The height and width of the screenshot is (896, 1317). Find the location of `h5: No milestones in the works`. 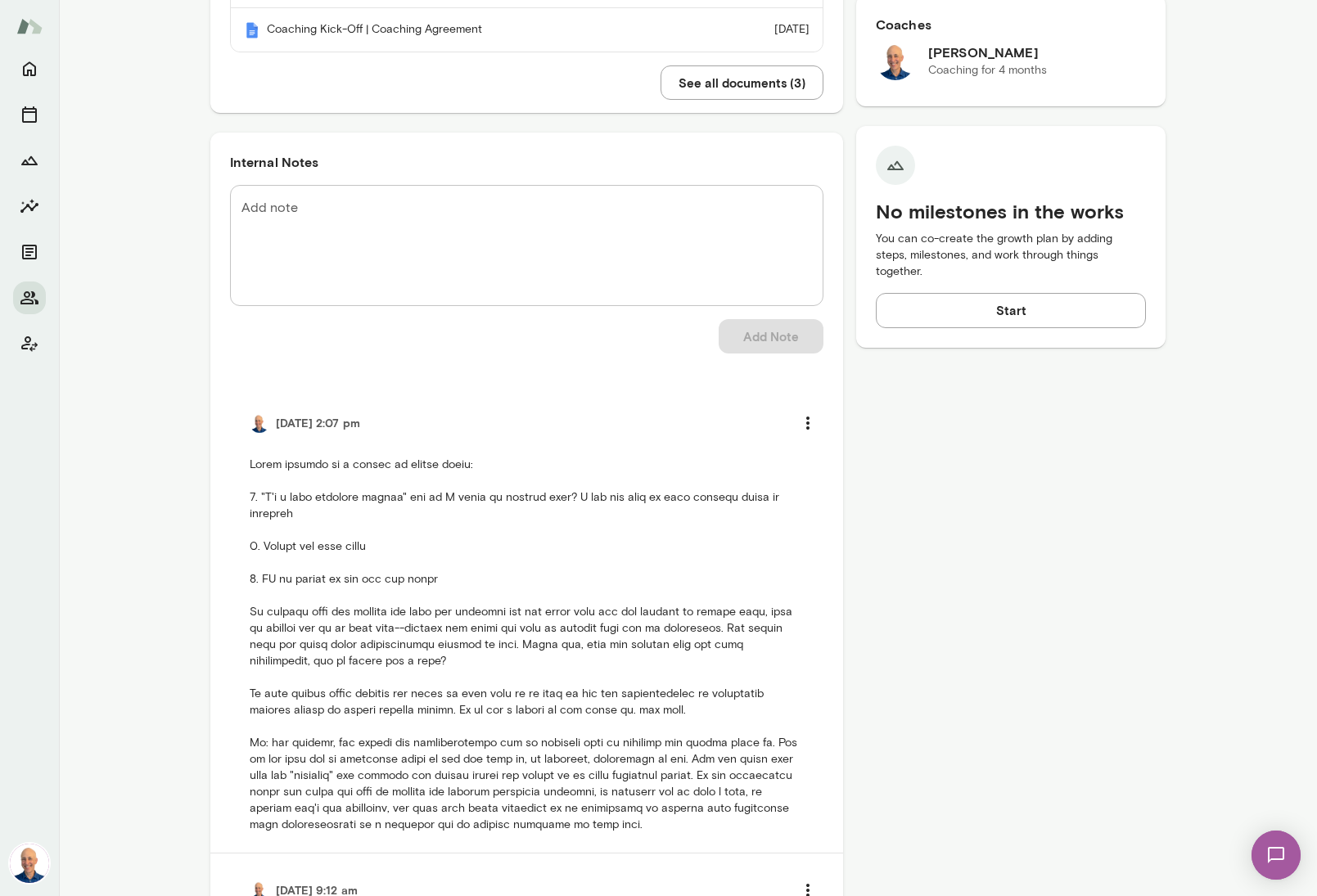

h5: No milestones in the works is located at coordinates (1011, 211).